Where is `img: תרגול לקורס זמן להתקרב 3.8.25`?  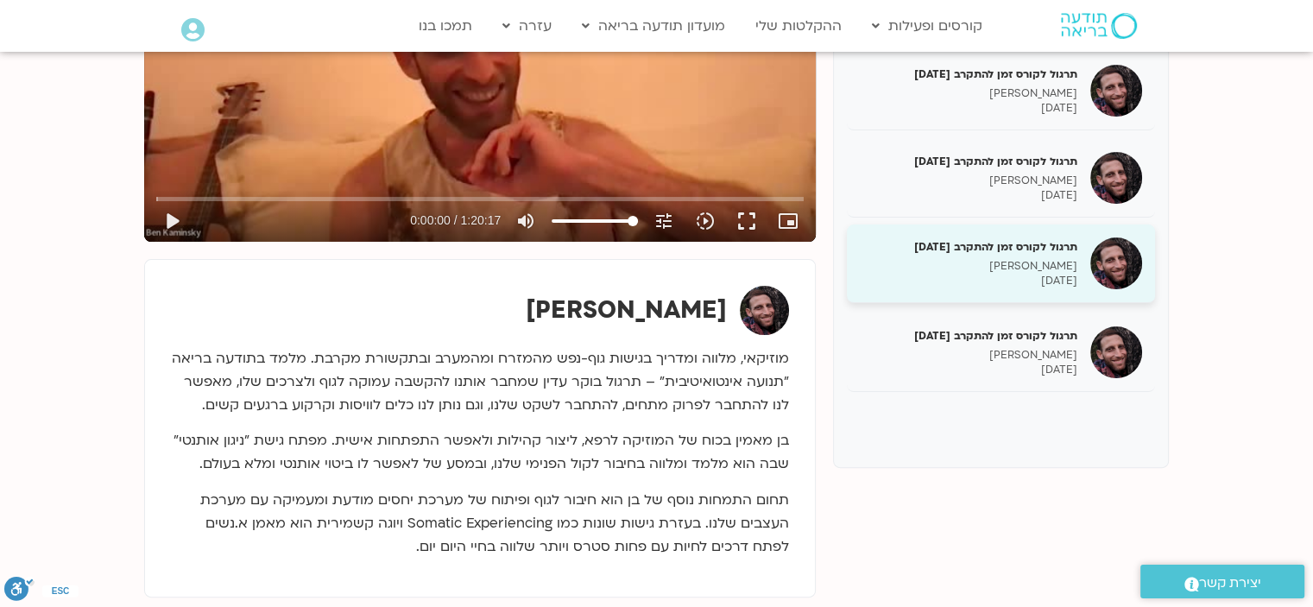 img: תרגול לקורס זמן להתקרב 3.8.25 is located at coordinates (1116, 91).